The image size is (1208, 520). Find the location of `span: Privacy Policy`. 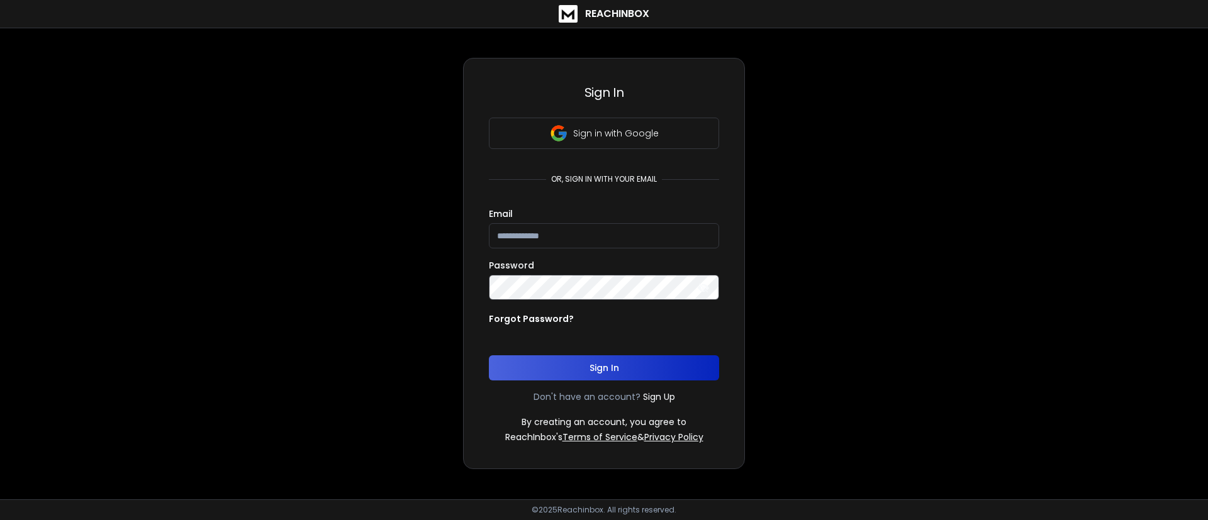

span: Privacy Policy is located at coordinates (674, 437).